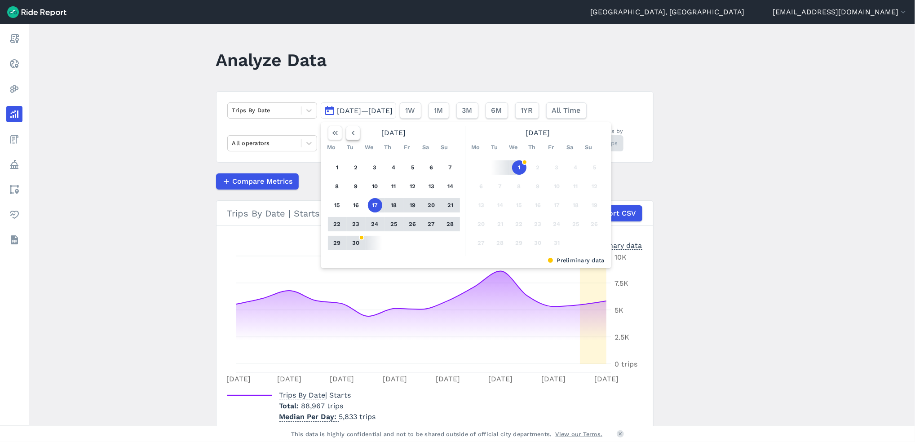  What do you see at coordinates (37, 12) in the screenshot?
I see `img: Ride Report` at bounding box center [37, 12].